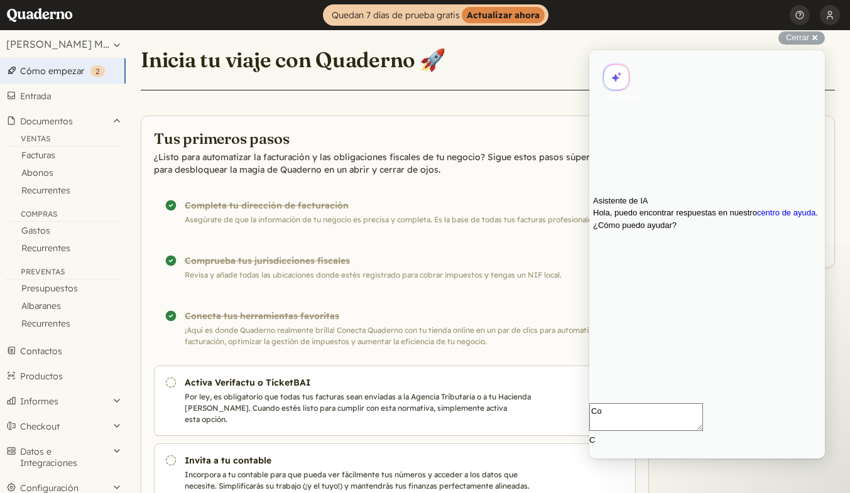 The height and width of the screenshot is (493, 850). Describe the element at coordinates (362, 460) in the screenshot. I see `h3: Invita a tu contable` at that location.